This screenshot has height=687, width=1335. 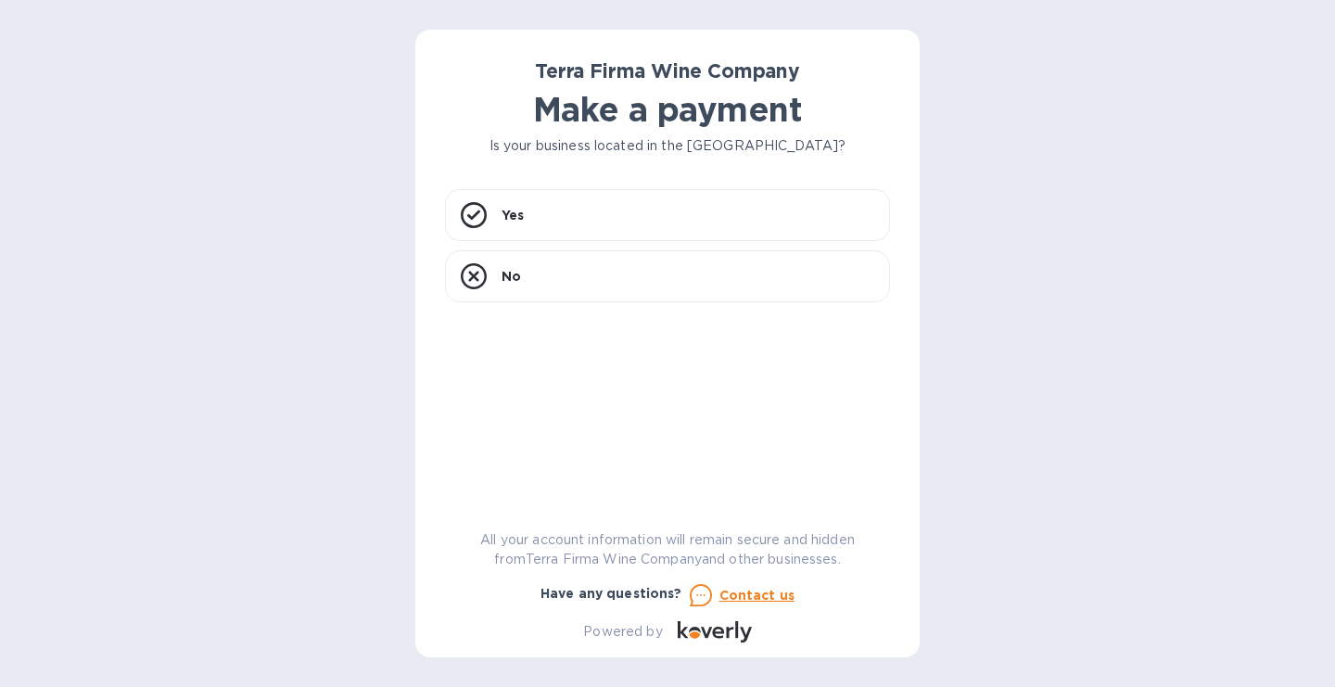 What do you see at coordinates (622, 632) in the screenshot?
I see `p: Powered by` at bounding box center [622, 632].